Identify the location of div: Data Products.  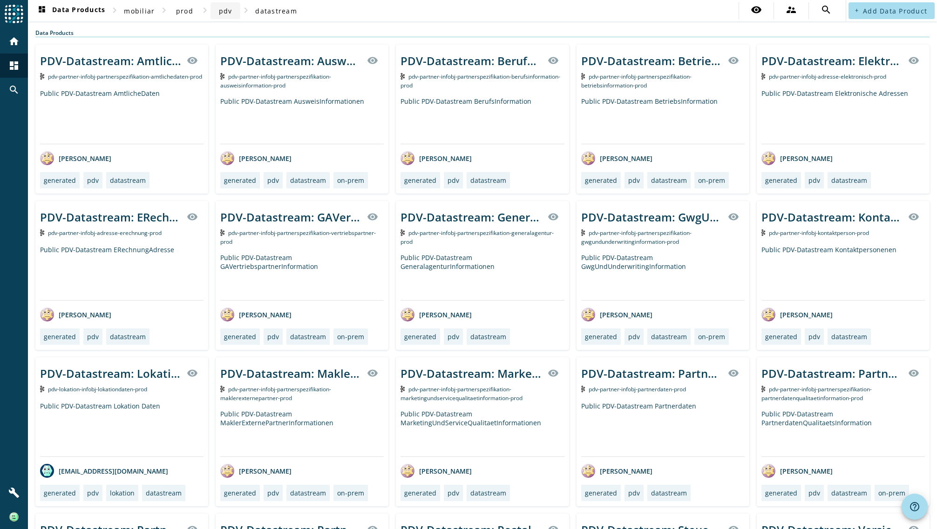
(482, 33).